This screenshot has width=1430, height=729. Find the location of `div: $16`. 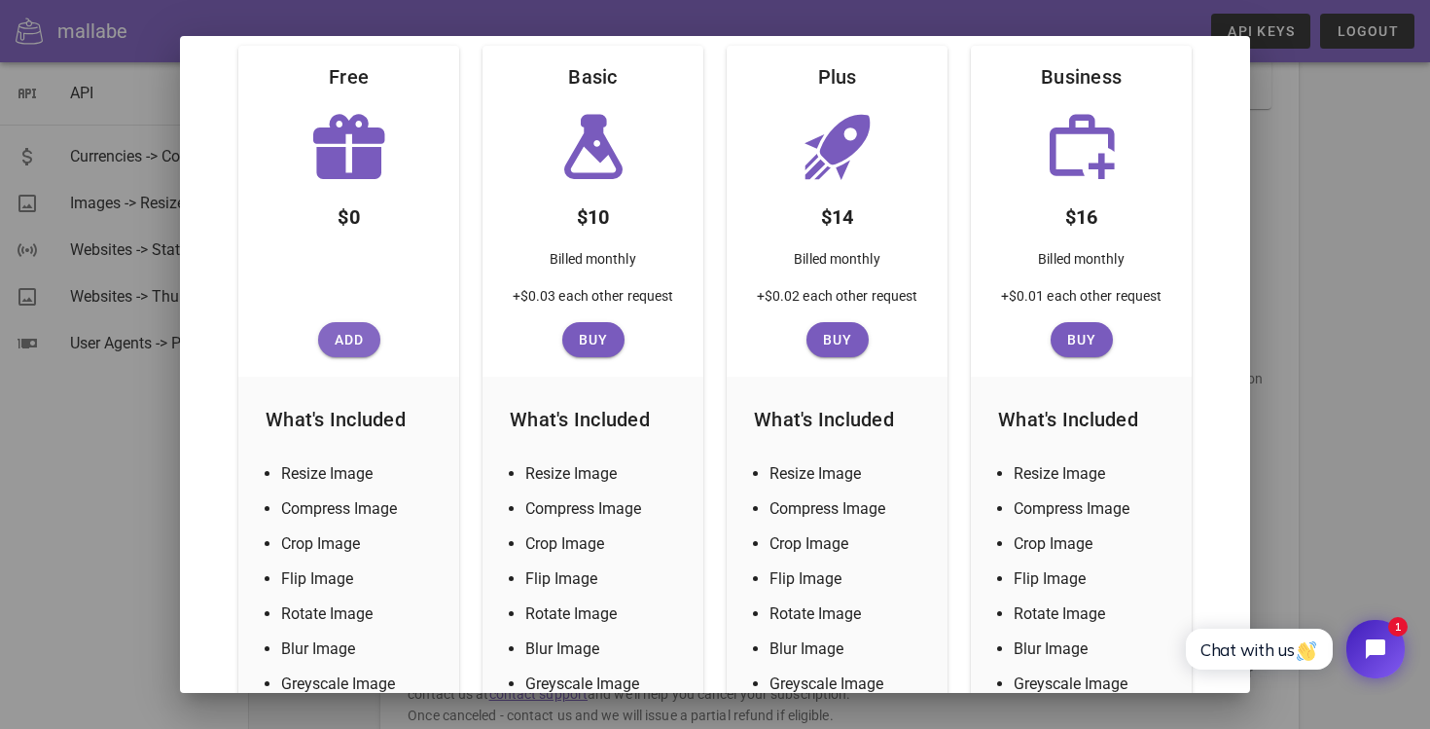

div: $16 is located at coordinates (1082, 213).